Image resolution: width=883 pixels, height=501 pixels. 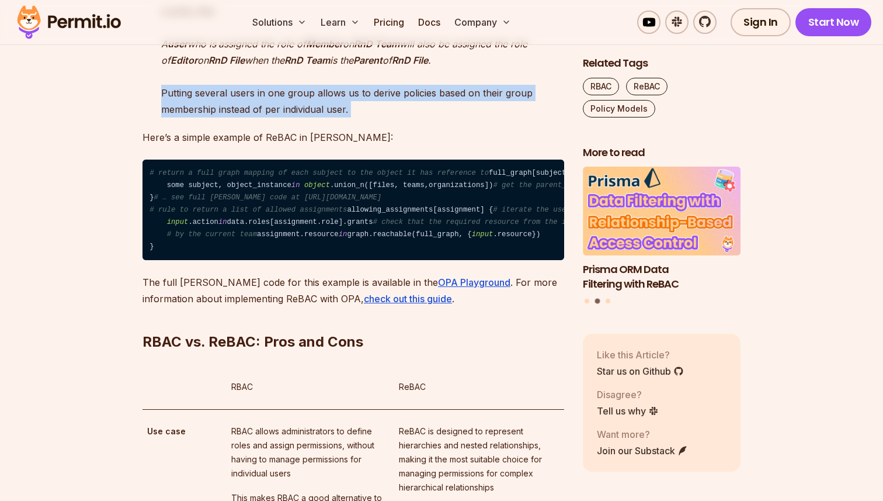 What do you see at coordinates (534, 222) in the screenshot?
I see `span: # check that the required resource from the input is reachable in the graph` at bounding box center [534, 222].